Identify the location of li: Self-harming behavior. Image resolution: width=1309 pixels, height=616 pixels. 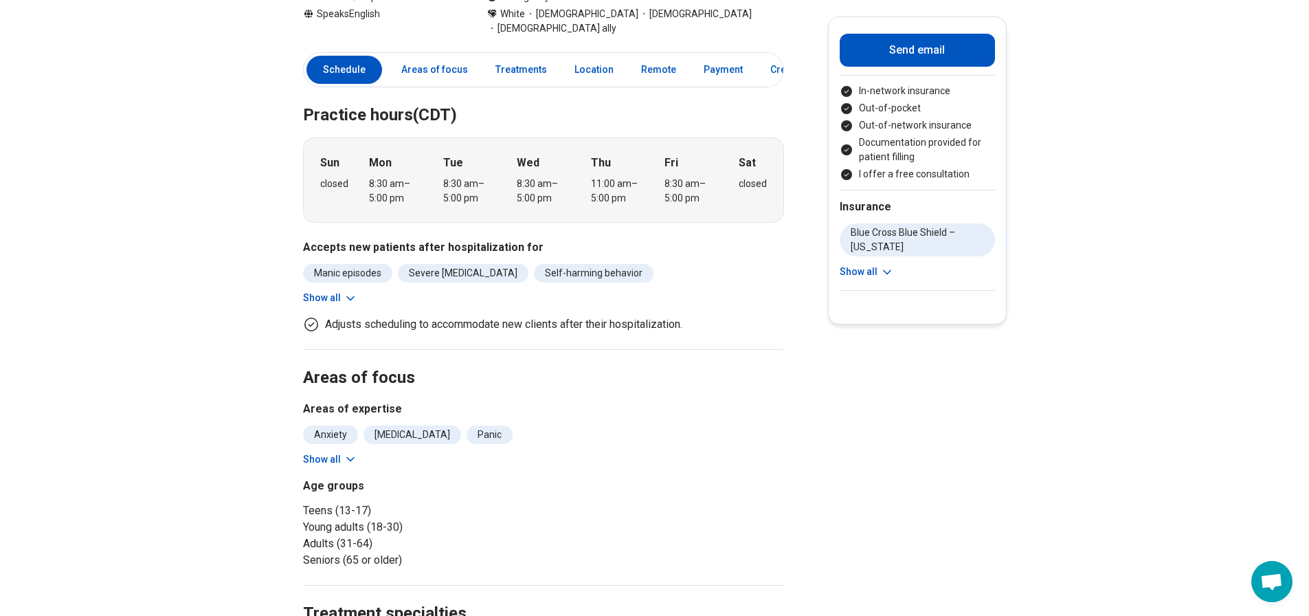
(594, 273).